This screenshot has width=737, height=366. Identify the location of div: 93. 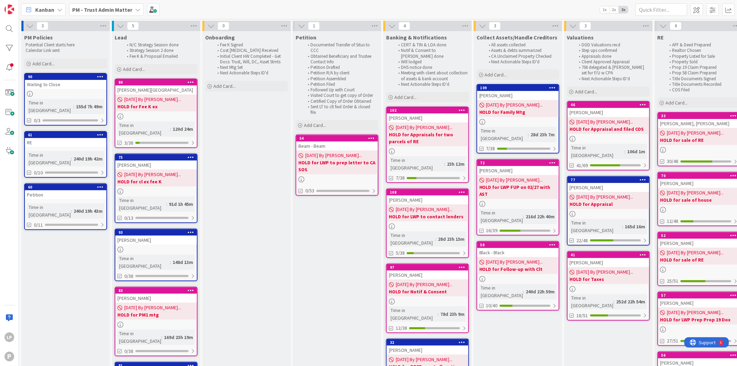
(158, 232).